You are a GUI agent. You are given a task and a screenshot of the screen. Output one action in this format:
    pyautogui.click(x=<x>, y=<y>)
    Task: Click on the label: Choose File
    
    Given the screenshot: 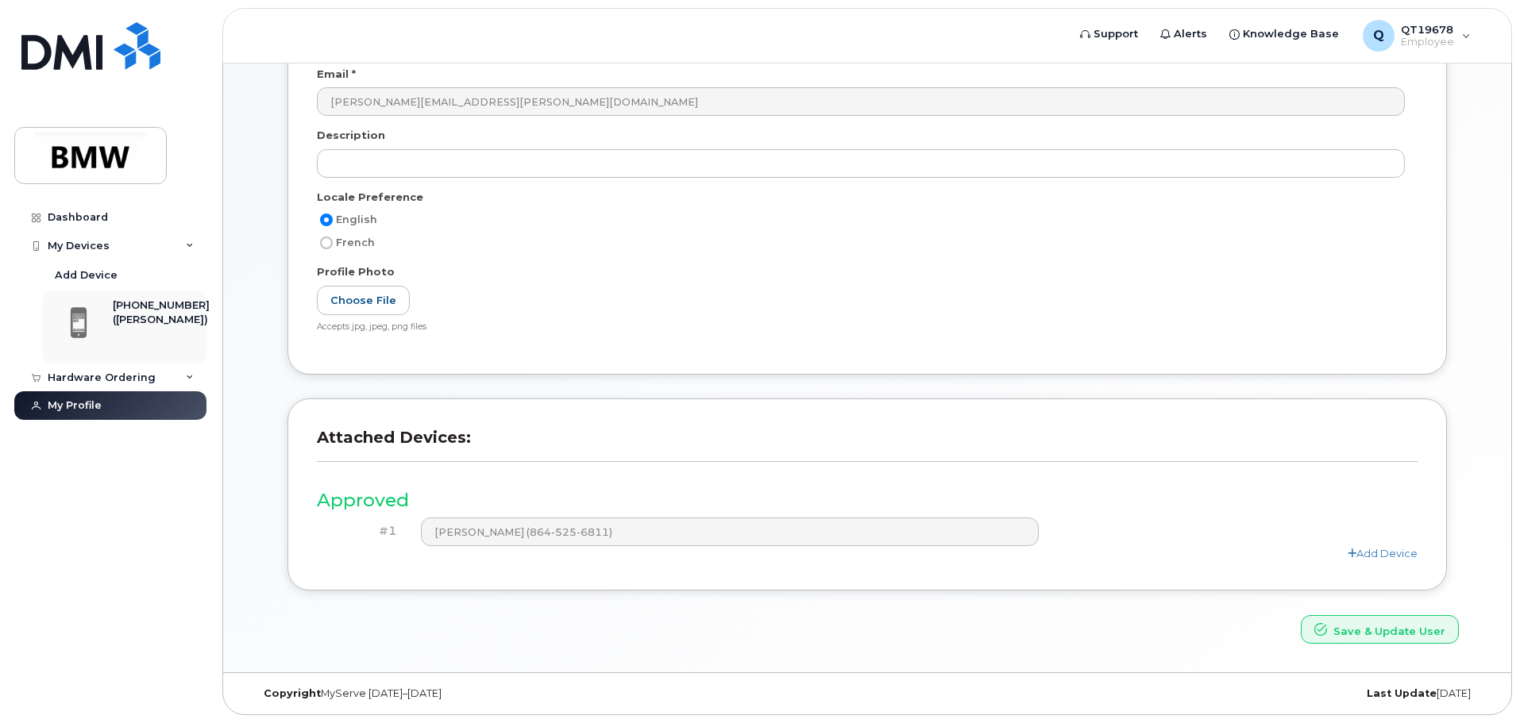 What is the action you would take?
    pyautogui.click(x=363, y=300)
    